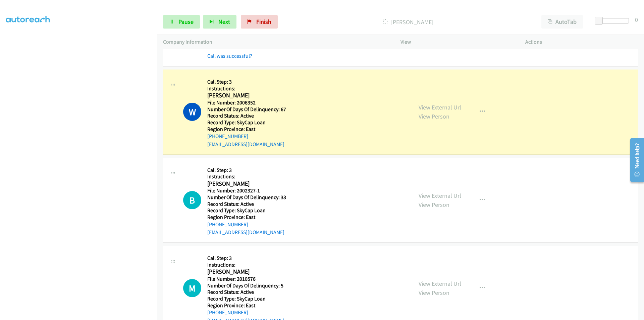 The image size is (644, 320). I want to click on h1: B, so click(192, 200).